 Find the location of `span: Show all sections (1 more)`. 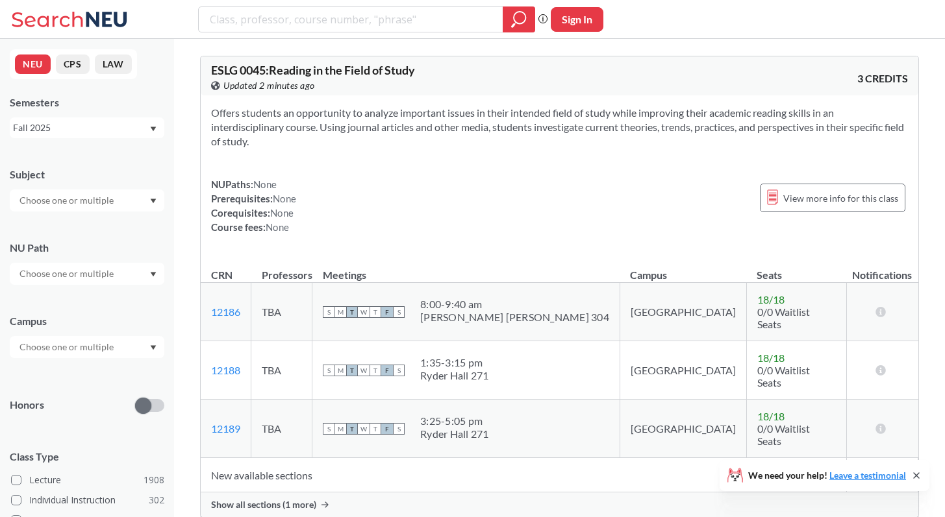

span: Show all sections (1 more) is located at coordinates (264, 505).